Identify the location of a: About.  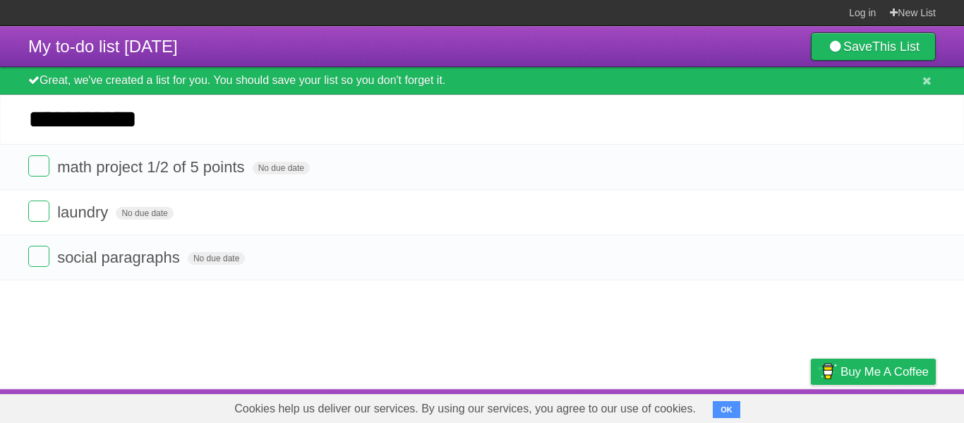
(638, 406).